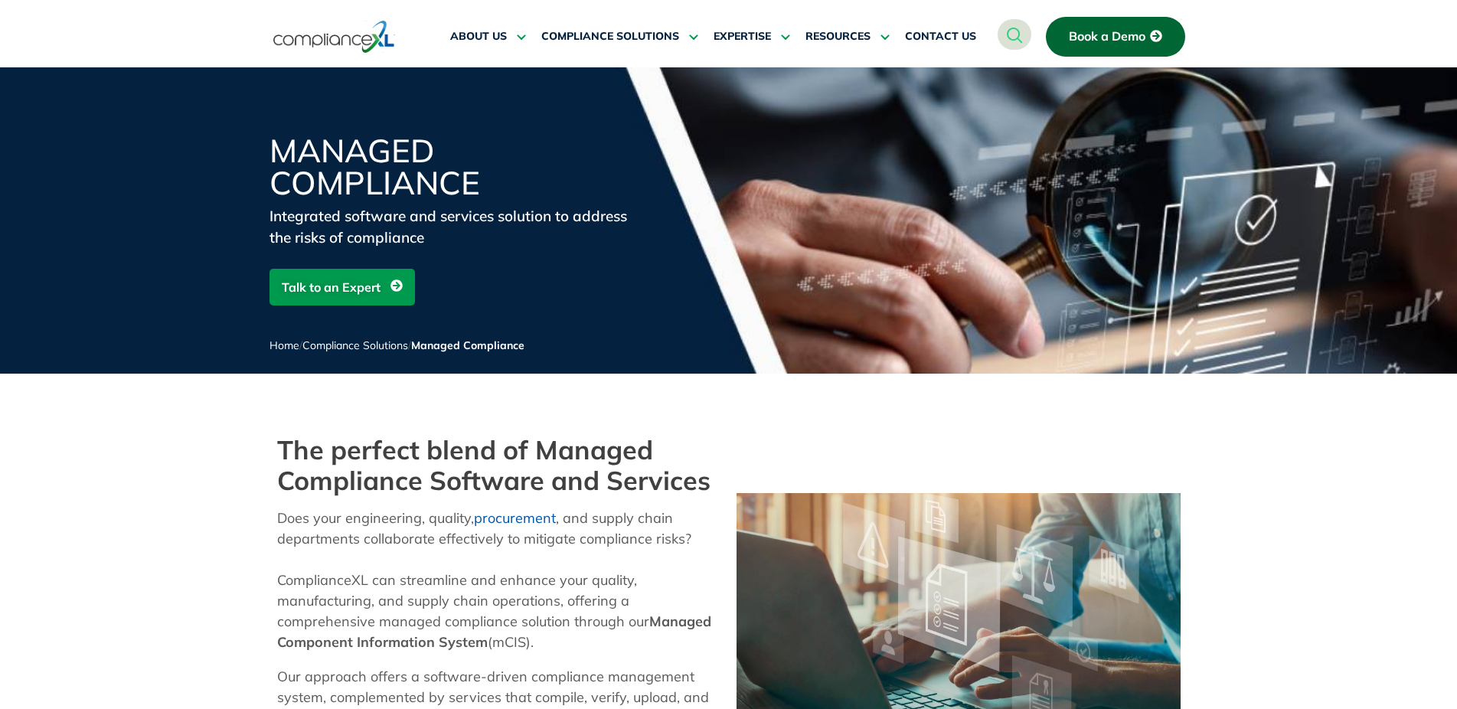  Describe the element at coordinates (453, 167) in the screenshot. I see `h1: Managed Compliance` at that location.